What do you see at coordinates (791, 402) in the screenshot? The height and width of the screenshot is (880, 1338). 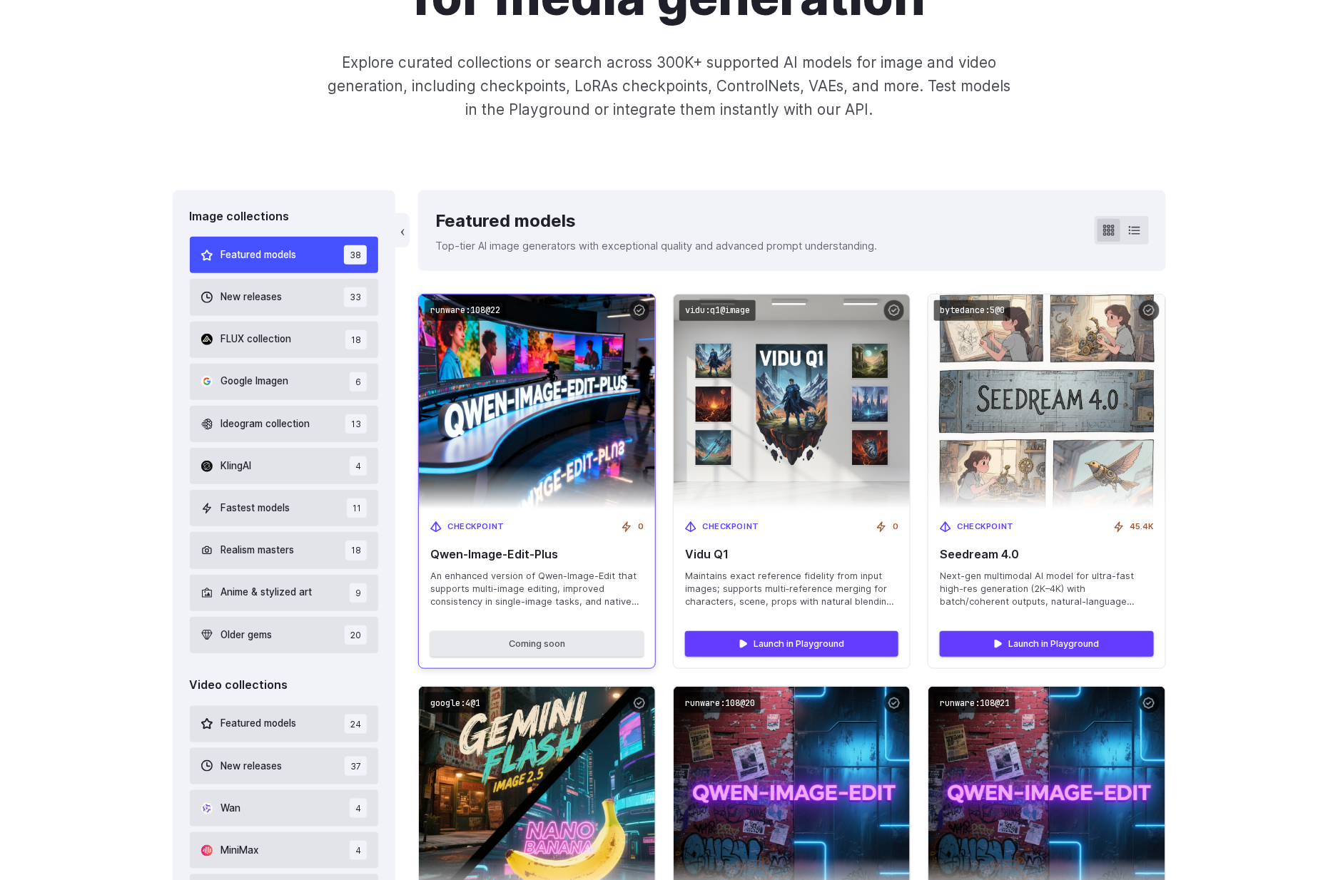 I see `img: Vidu Q1` at bounding box center [791, 402].